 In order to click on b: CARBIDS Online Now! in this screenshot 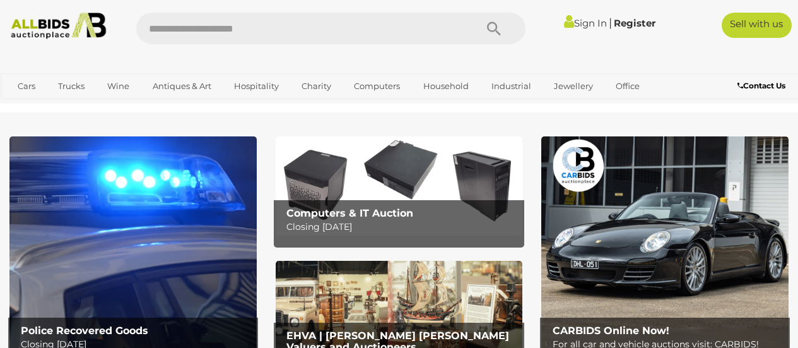, I will do `click(611, 330)`.